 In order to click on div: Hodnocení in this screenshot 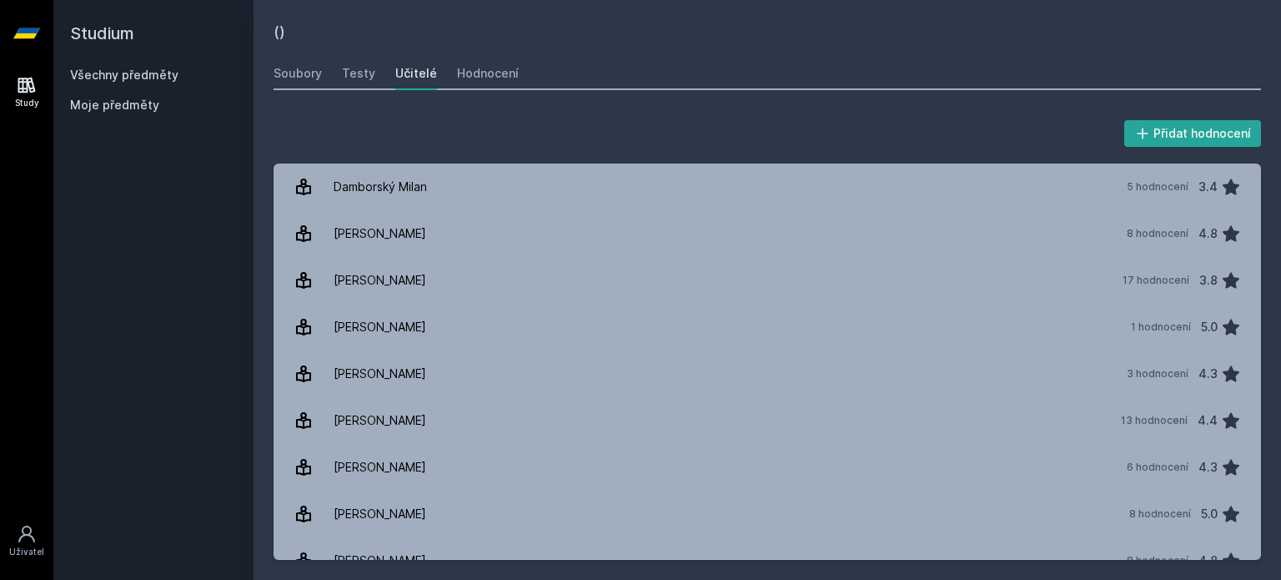, I will do `click(488, 73)`.